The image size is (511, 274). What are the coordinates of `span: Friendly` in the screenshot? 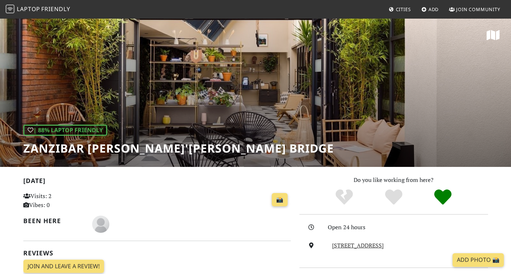 It's located at (56, 9).